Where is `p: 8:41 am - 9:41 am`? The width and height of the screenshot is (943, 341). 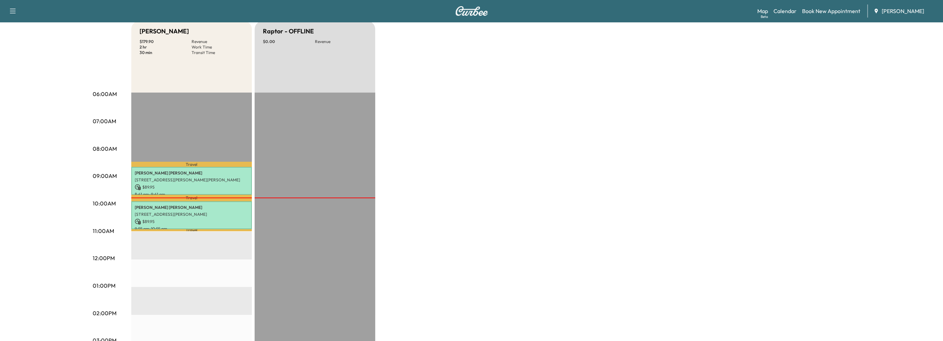
p: 8:41 am - 9:41 am is located at coordinates (192, 195).